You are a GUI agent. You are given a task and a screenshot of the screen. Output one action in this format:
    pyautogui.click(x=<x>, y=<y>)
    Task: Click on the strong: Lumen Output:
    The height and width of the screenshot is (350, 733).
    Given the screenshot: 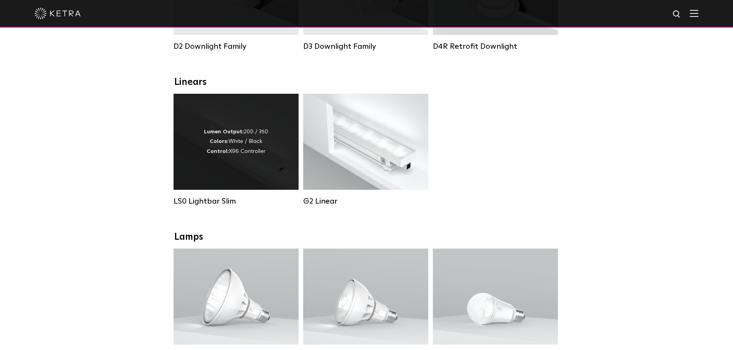 What is the action you would take?
    pyautogui.click(x=224, y=132)
    